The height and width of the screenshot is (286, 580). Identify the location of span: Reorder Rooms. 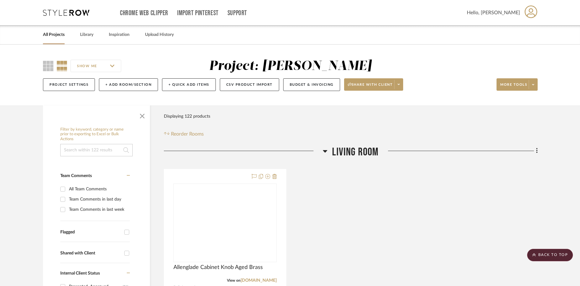
(187, 134).